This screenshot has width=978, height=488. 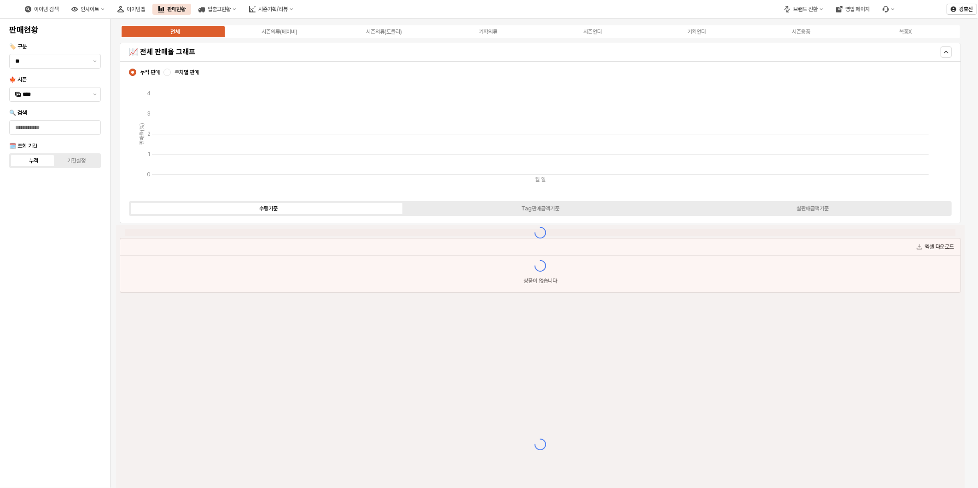 I want to click on span: 🍁 시즌, so click(x=18, y=80).